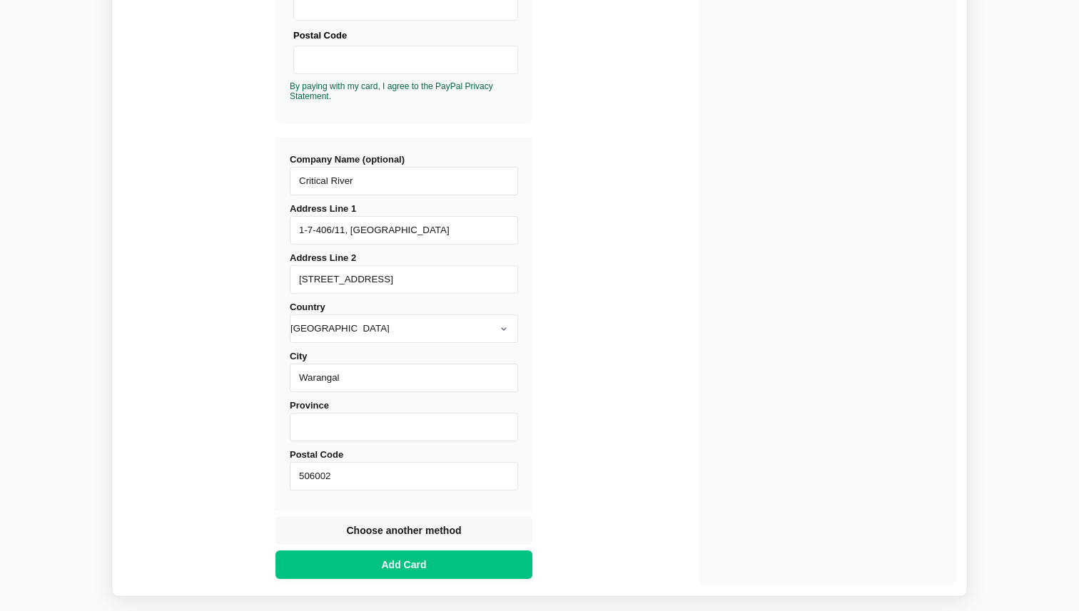 This screenshot has width=1079, height=611. I want to click on button: Add Card, so click(404, 565).